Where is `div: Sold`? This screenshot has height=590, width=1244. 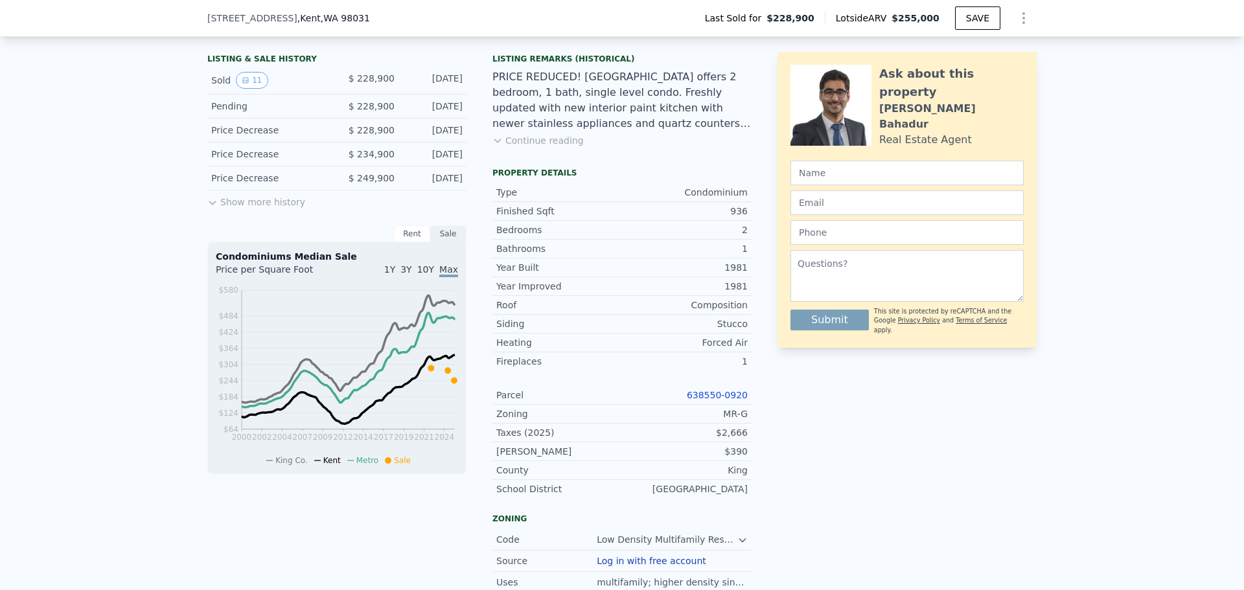
div: Sold is located at coordinates (269, 80).